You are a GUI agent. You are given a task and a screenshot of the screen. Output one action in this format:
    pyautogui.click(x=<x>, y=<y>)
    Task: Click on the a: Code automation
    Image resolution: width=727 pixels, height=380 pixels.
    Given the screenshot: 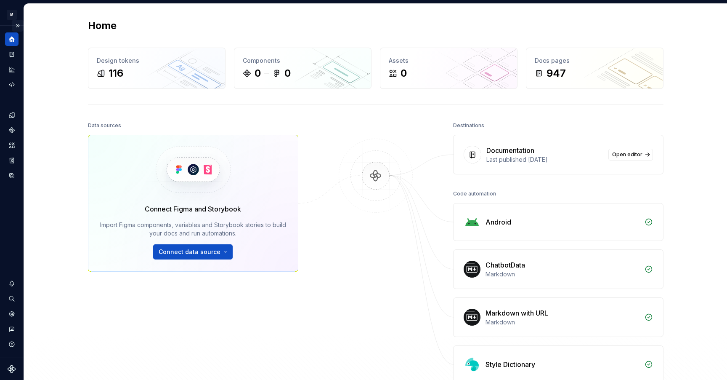 What is the action you would take?
    pyautogui.click(x=12, y=85)
    